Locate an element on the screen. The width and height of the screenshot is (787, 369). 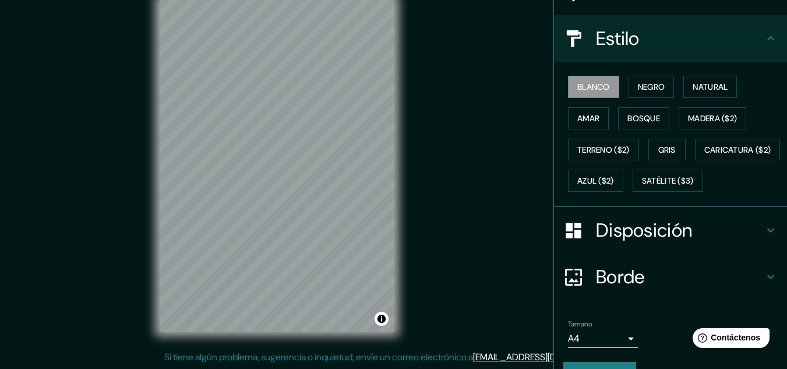
div: Borde is located at coordinates (671, 277).